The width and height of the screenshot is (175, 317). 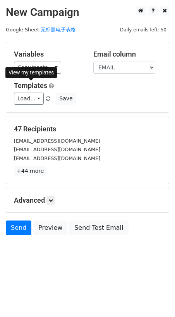 I want to click on h5: Advanced, so click(x=88, y=200).